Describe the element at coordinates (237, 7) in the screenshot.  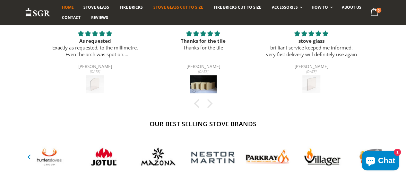
I see `a: Fire Bricks Cut To Size` at that location.